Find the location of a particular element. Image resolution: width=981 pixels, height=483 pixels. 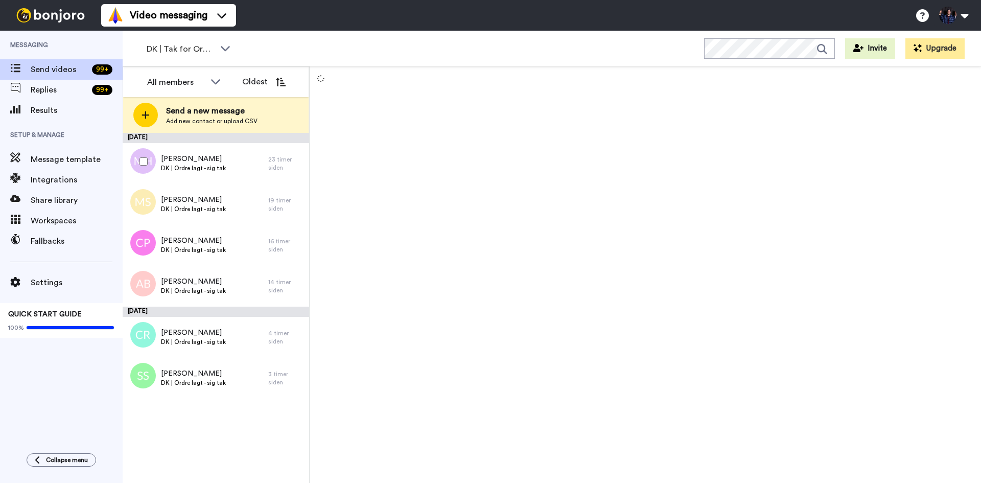

div: 4 timer siden is located at coordinates (286, 337).